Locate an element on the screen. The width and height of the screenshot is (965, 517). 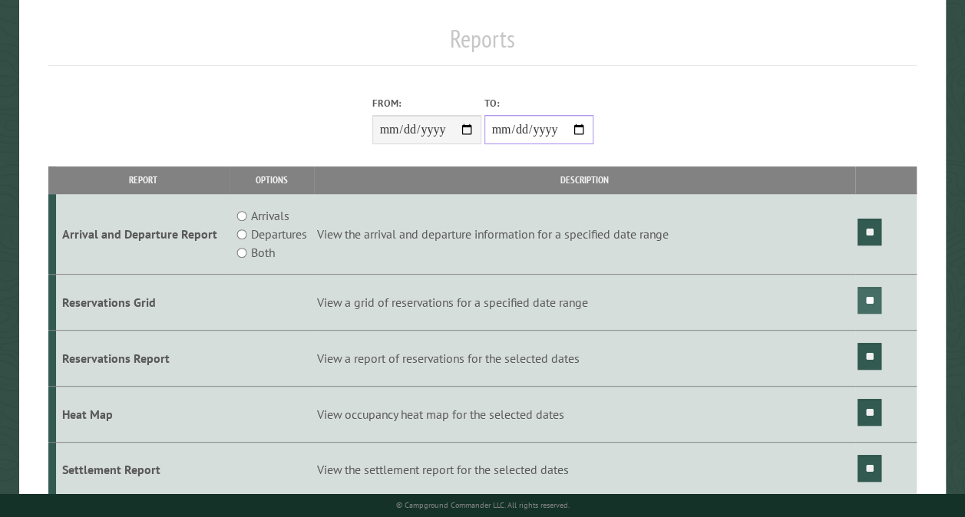
td: View a grid of reservations for a specified date range is located at coordinates (584, 302).